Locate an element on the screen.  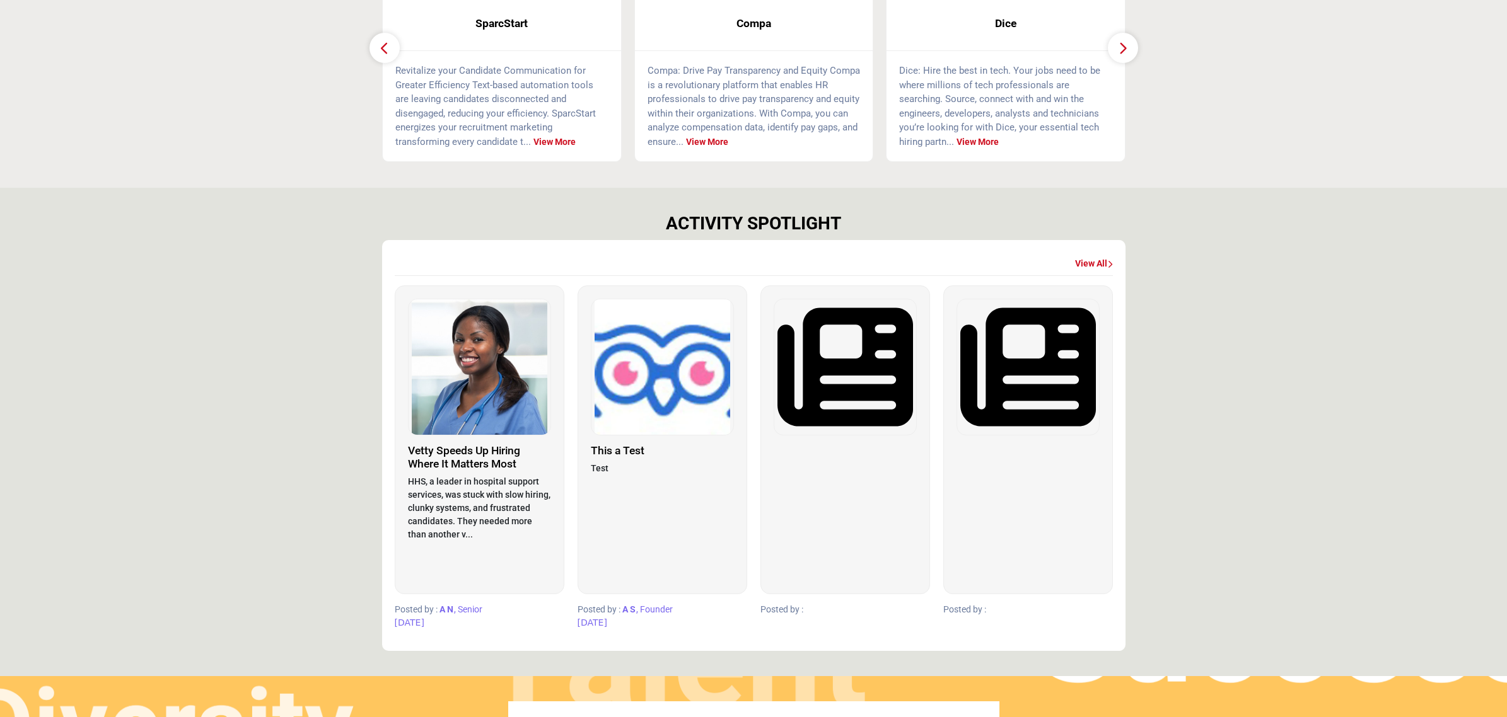
span: N is located at coordinates (450, 610).